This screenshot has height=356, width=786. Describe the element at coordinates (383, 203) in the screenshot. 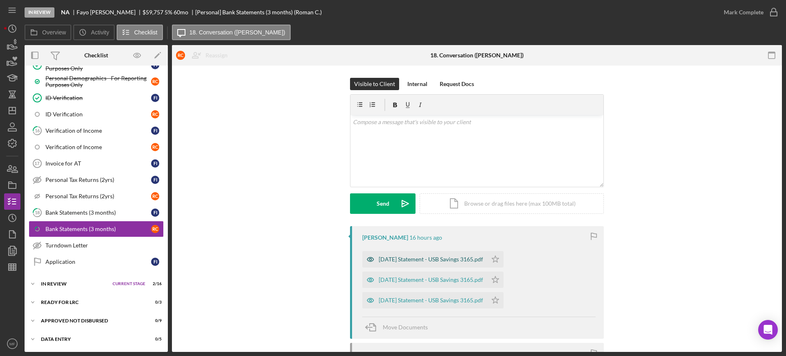

I see `button: Send` at that location.